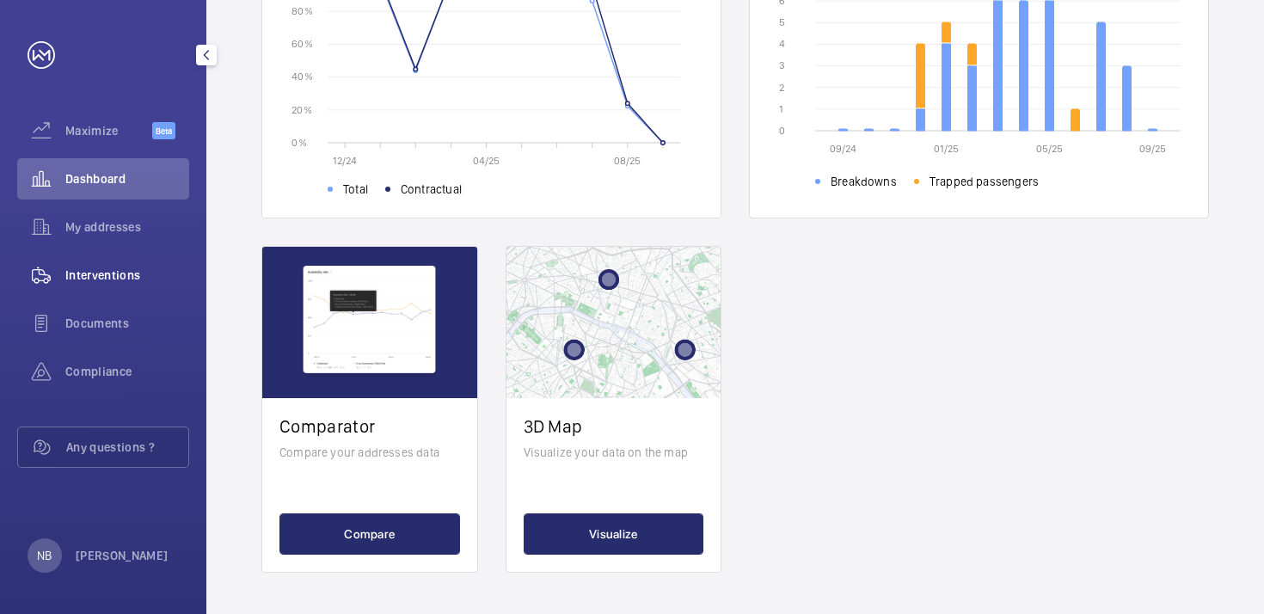  Describe the element at coordinates (163, 131) in the screenshot. I see `span: Beta` at that location.